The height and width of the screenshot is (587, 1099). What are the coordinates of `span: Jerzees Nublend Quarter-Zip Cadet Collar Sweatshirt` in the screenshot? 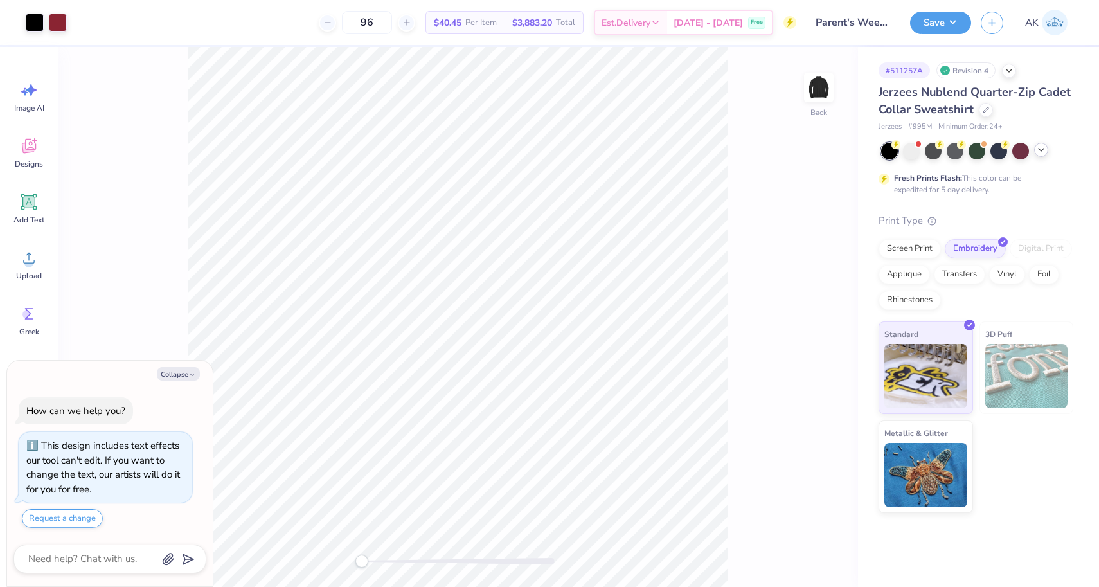 It's located at (974, 100).